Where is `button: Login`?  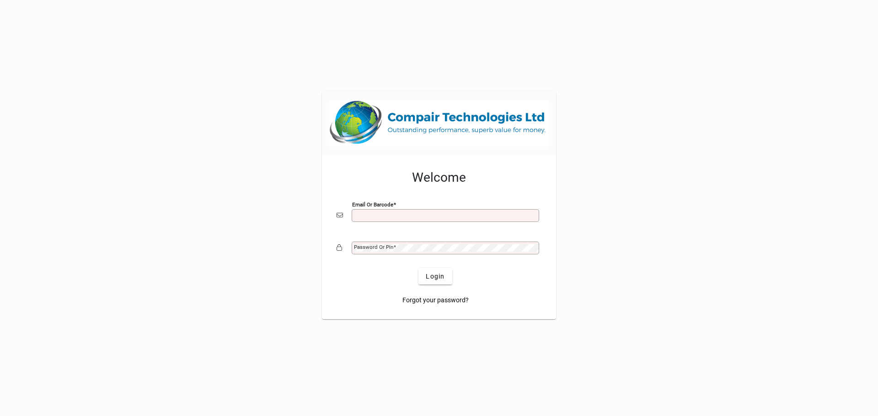 button: Login is located at coordinates (435, 277).